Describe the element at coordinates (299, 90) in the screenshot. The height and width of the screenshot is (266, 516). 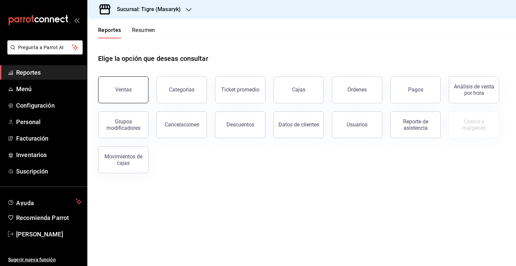
I see `a: Cajas` at that location.